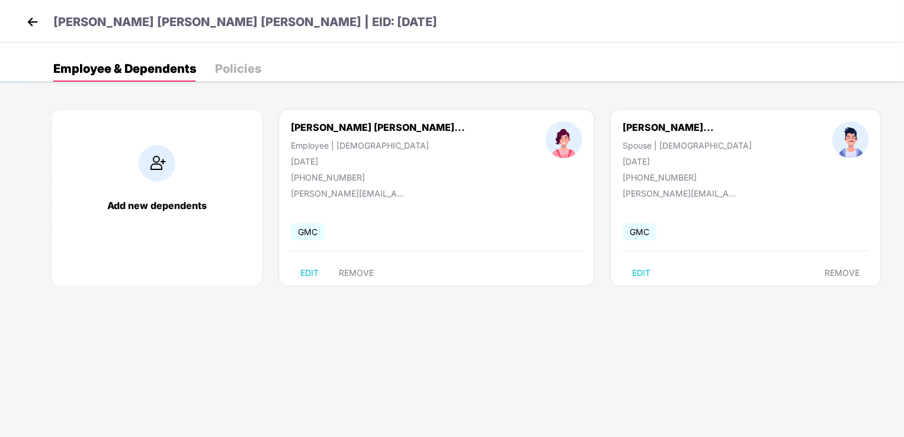 This screenshot has width=904, height=437. What do you see at coordinates (238, 69) in the screenshot?
I see `div: Policies` at bounding box center [238, 69].